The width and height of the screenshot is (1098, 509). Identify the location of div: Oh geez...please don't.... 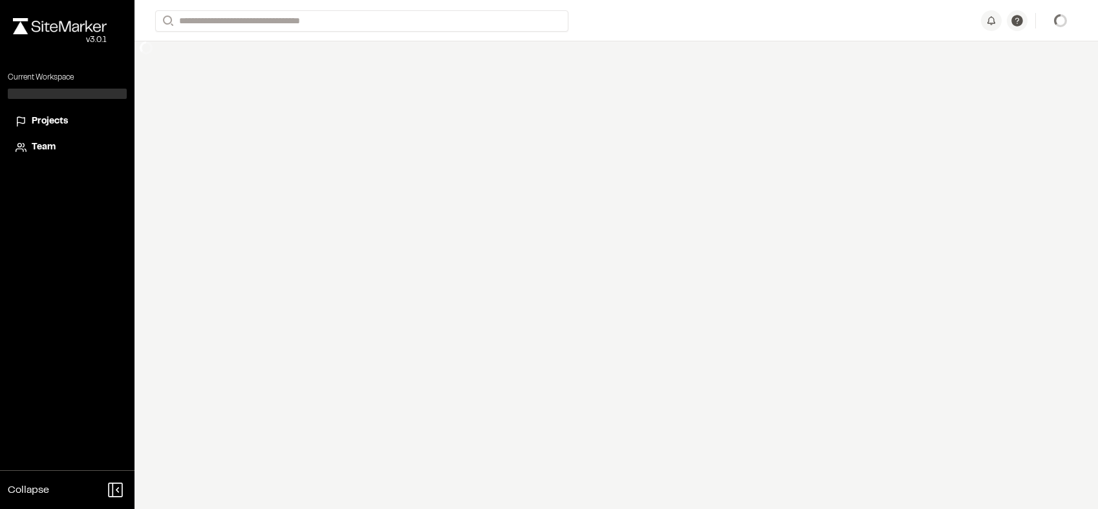
(59, 40).